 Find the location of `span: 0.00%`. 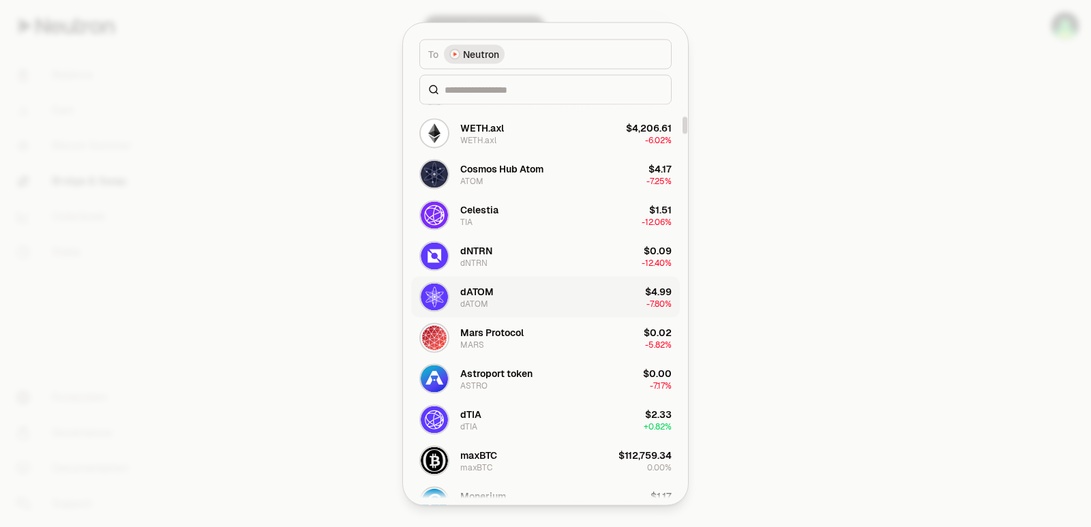

span: 0.00% is located at coordinates (659, 467).